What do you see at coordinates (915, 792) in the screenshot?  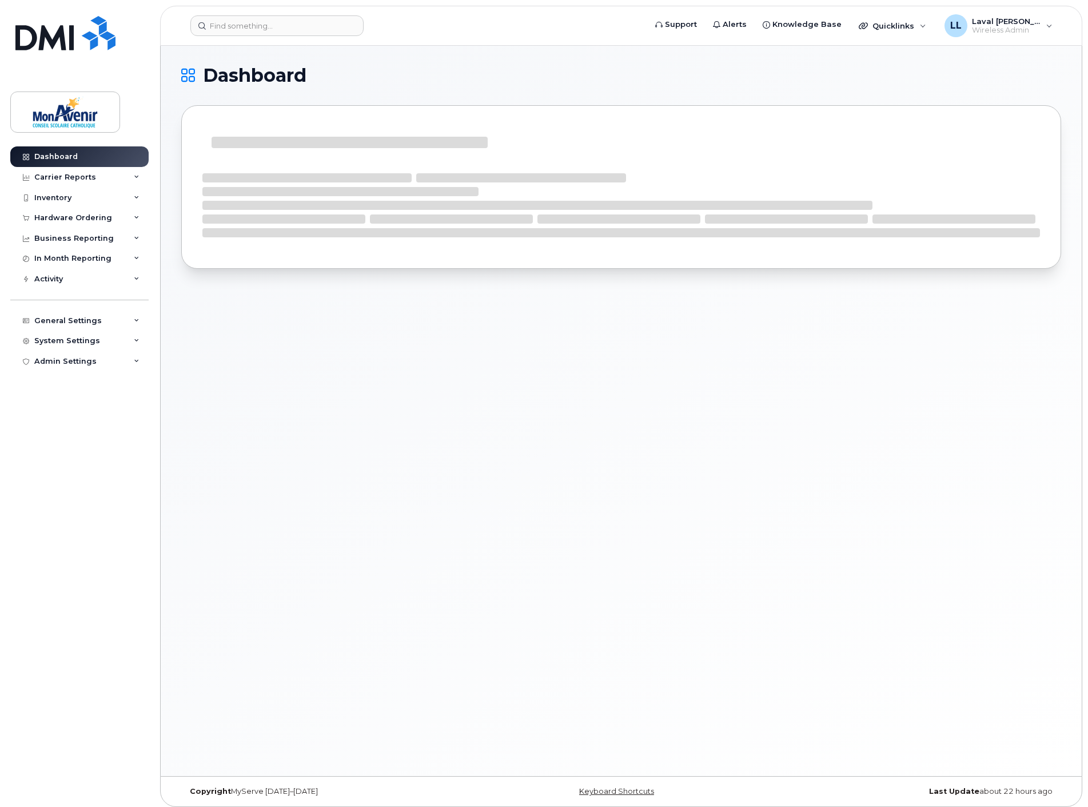 I see `div: about 22 hours ago` at bounding box center [915, 792].